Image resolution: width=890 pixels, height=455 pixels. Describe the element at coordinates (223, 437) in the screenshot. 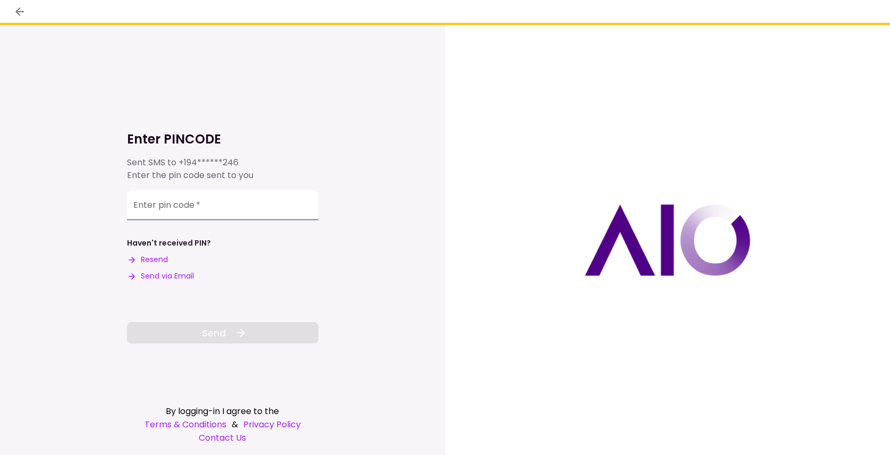

I see `a: Contact Us` at that location.